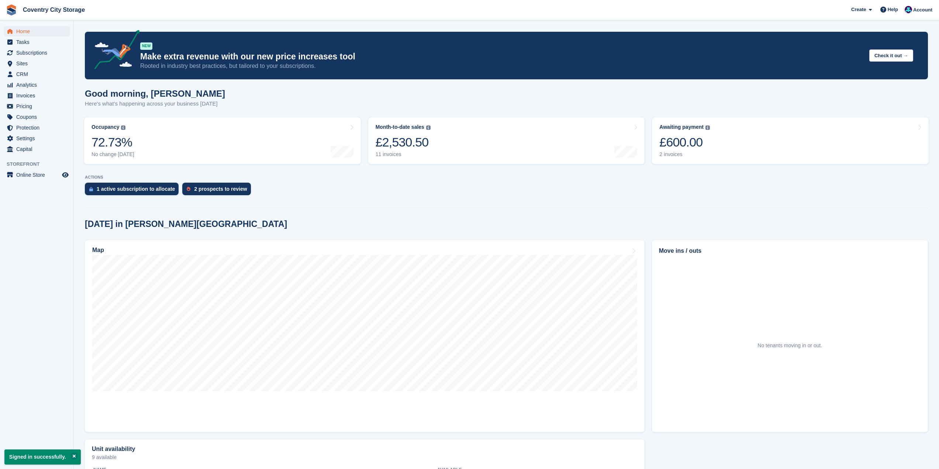 This screenshot has width=939, height=469. What do you see at coordinates (38, 106) in the screenshot?
I see `span: Pricing` at bounding box center [38, 106].